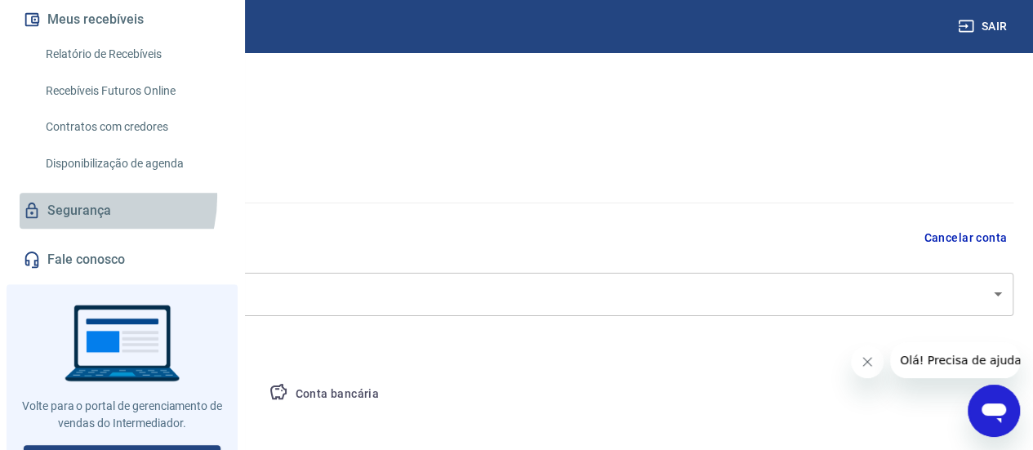 This screenshot has width=1033, height=450. What do you see at coordinates (122, 260) in the screenshot?
I see `a: Fale conosco` at bounding box center [122, 260].